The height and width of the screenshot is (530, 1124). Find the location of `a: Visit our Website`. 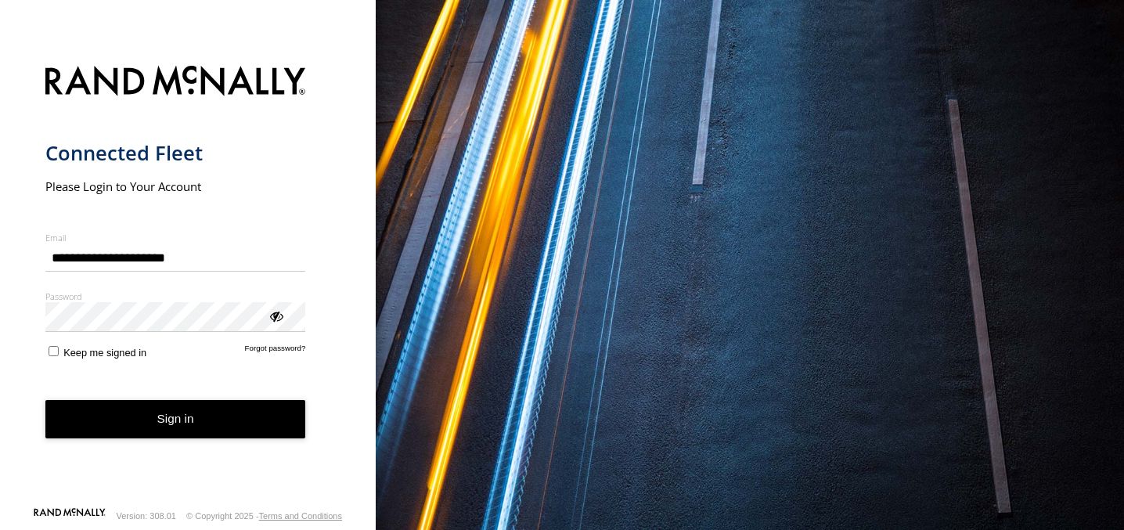

a: Visit our Website is located at coordinates (70, 516).